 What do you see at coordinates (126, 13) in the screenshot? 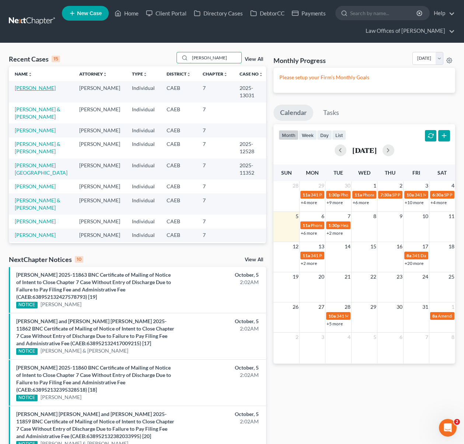
I see `a: Home` at bounding box center [126, 13].